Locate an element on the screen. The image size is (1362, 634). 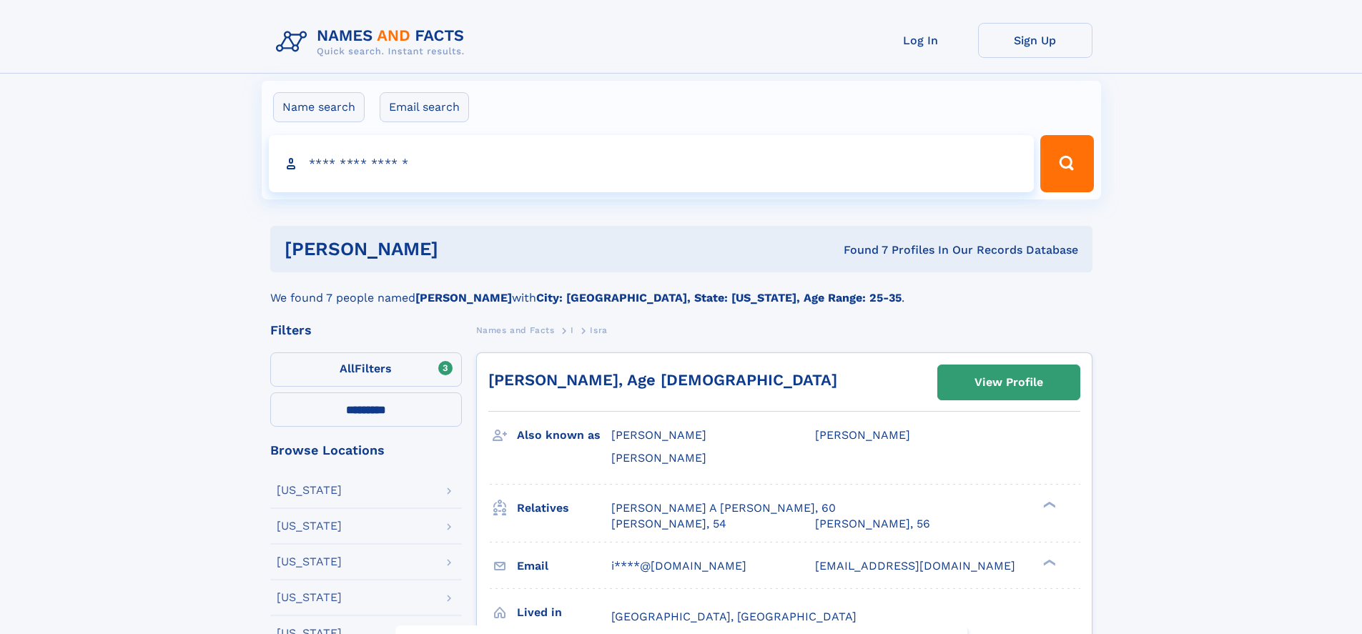
a: Sign Up is located at coordinates (1035, 40).